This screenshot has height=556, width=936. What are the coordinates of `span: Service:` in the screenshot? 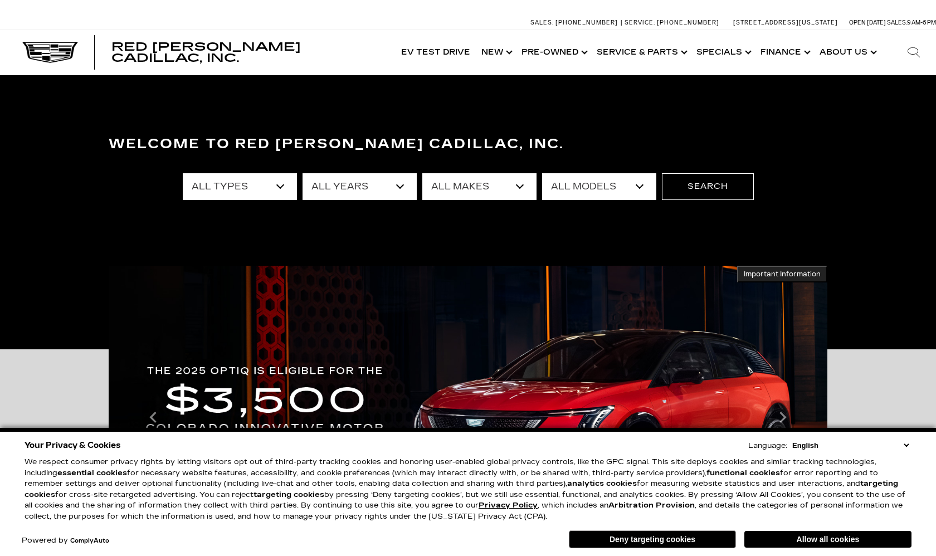 It's located at (639, 22).